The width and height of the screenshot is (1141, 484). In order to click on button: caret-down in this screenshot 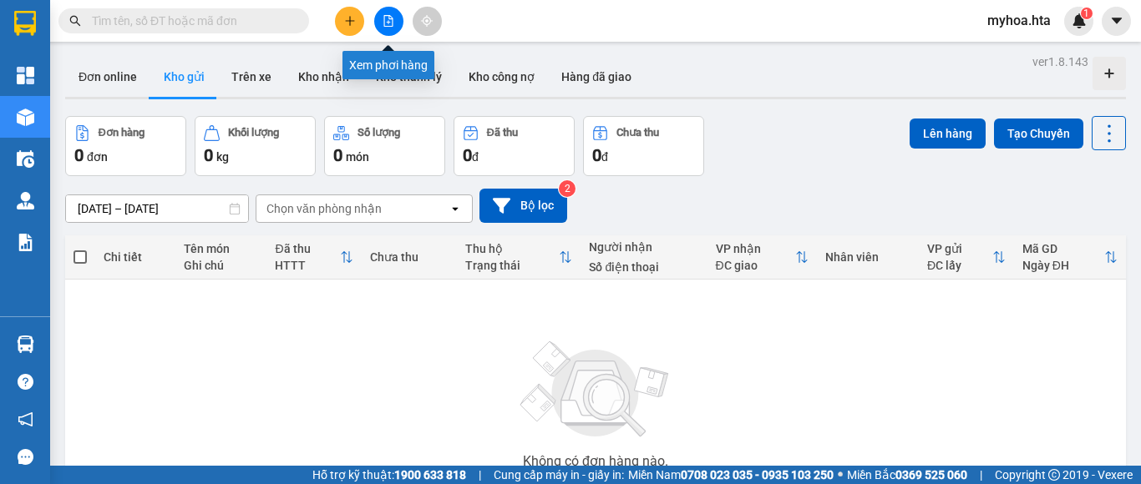, I will do `click(1116, 21)`.